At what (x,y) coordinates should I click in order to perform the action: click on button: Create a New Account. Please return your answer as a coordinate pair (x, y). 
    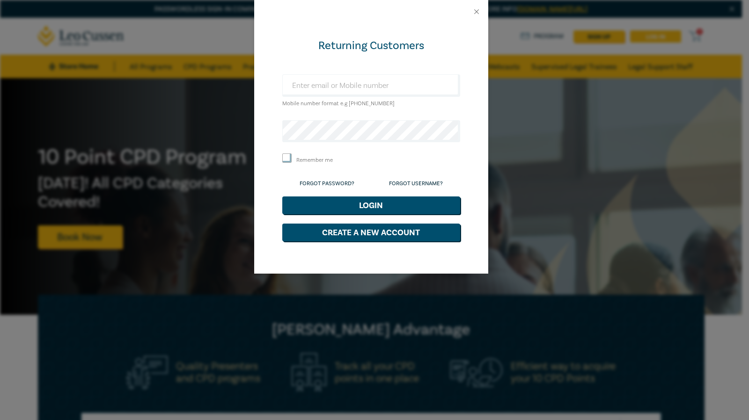
    Looking at the image, I should click on (371, 233).